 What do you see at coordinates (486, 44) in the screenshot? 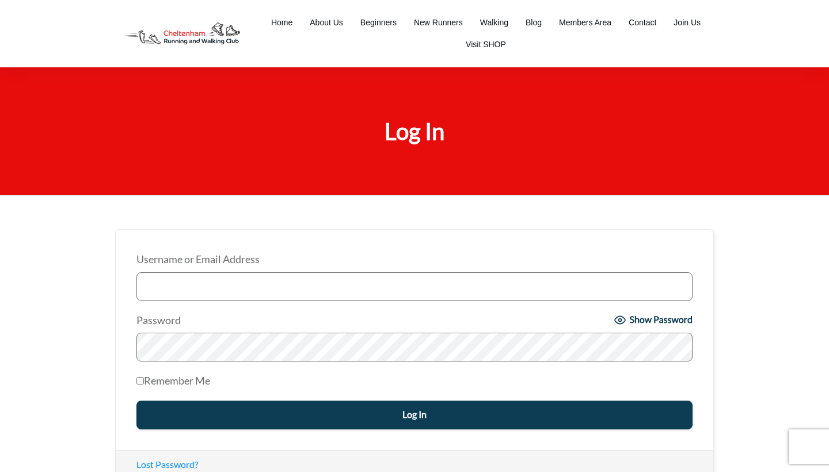
I see `span: Visit SHOP` at bounding box center [486, 44].